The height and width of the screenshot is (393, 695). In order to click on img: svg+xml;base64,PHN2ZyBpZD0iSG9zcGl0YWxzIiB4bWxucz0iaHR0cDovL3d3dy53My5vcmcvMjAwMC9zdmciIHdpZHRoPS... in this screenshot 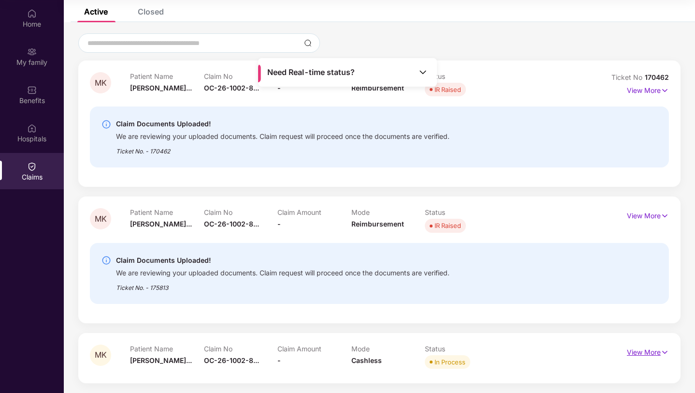, I will do `click(32, 128)`.